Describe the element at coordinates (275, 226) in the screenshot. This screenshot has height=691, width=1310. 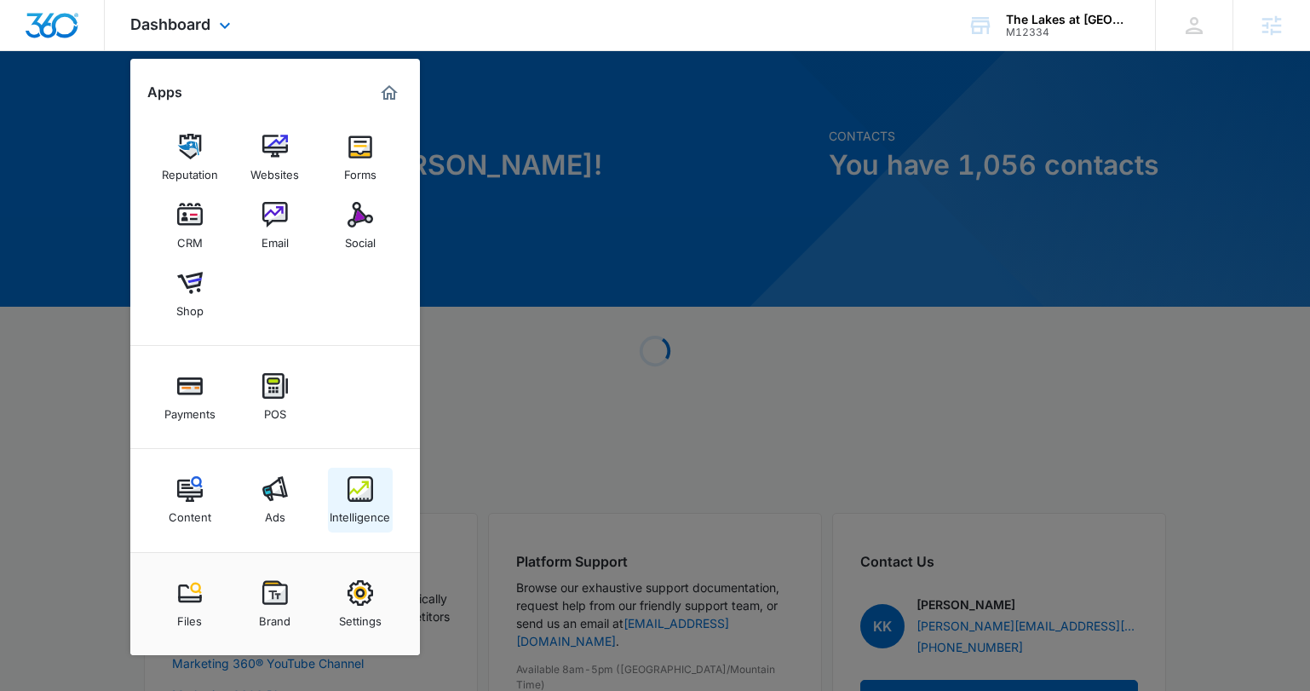
I see `a: Email` at that location.